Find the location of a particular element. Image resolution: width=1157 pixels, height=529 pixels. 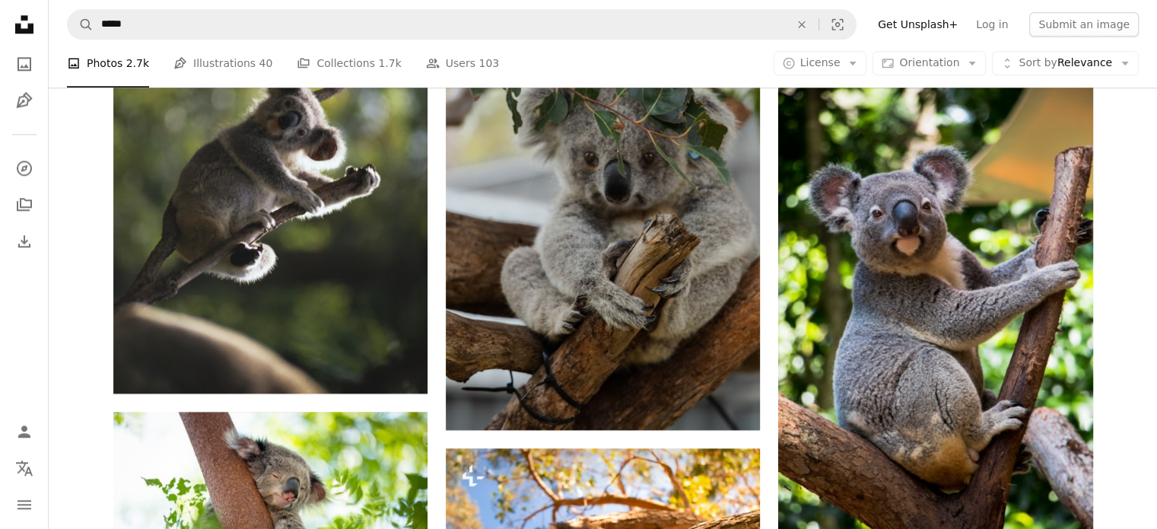

a: a koala is sitting on a tree branch is located at coordinates (935, 314).